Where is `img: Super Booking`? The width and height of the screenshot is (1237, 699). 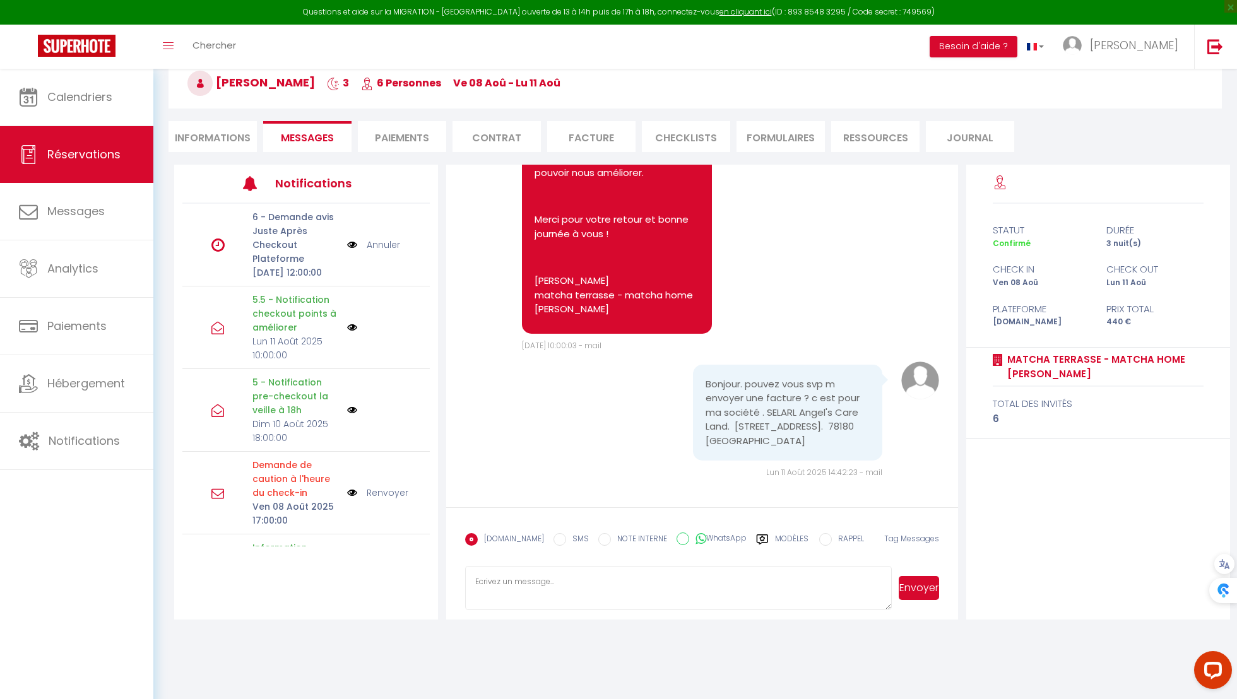 img: Super Booking is located at coordinates (76, 45).